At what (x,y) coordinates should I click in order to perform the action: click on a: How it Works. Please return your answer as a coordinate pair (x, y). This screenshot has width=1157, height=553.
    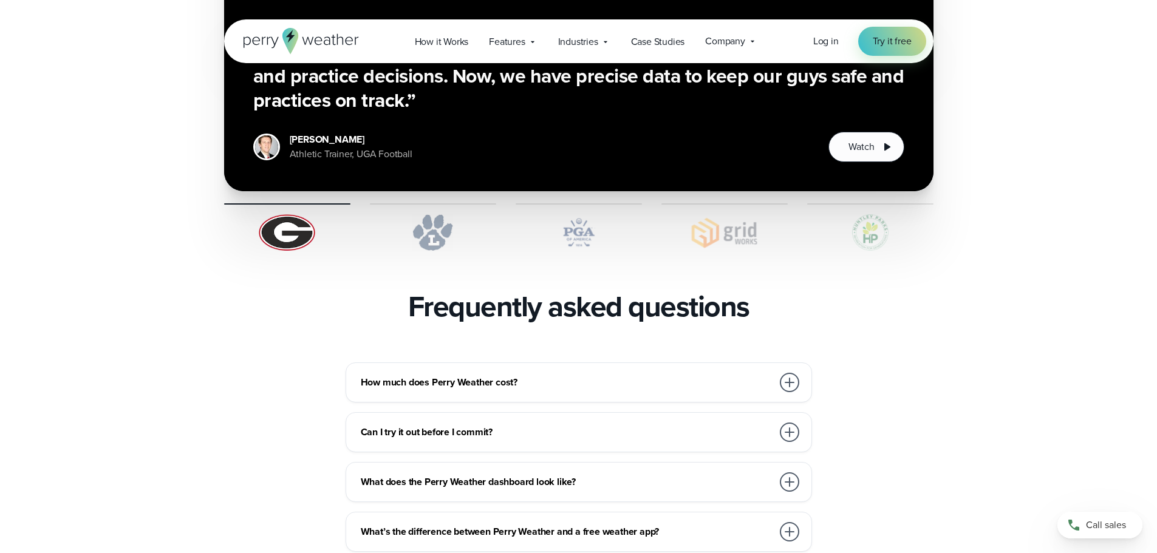
    Looking at the image, I should click on (442, 41).